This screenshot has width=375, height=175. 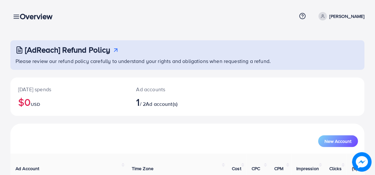 I want to click on button: New Account, so click(x=338, y=141).